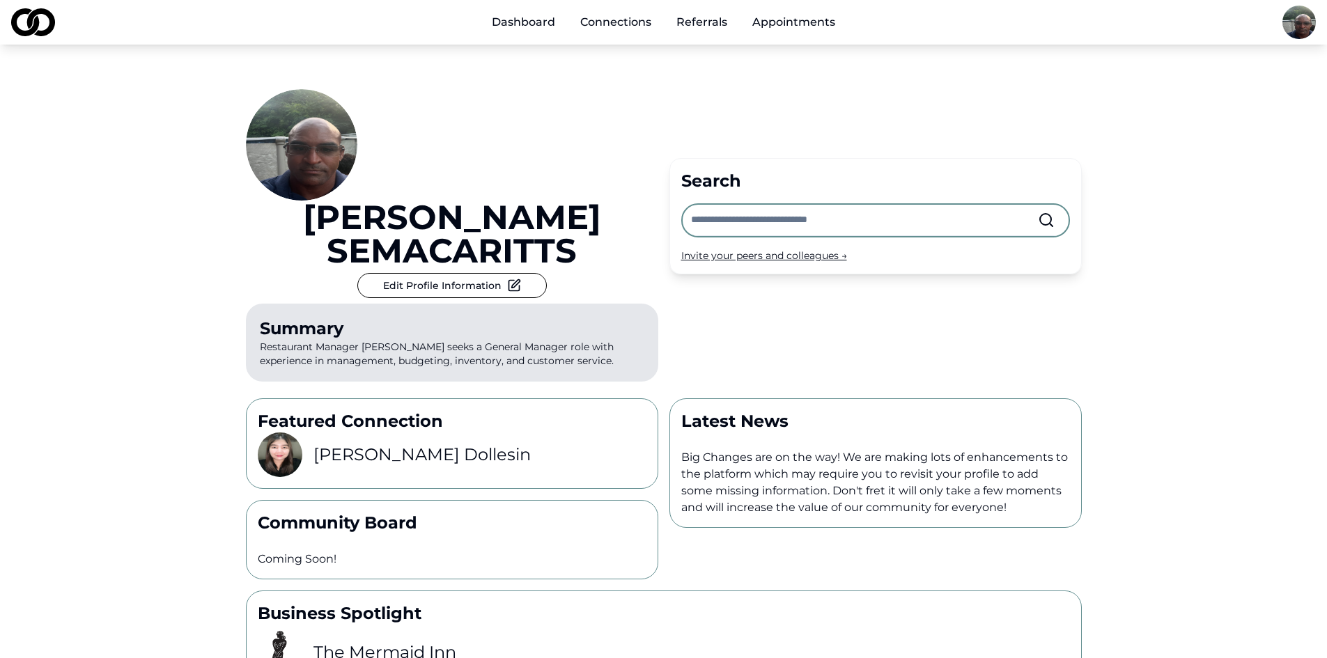  I want to click on img: c5a994b8-1df4-4c55-a0c5-fff68abd3c00-Kim%20Headshot-profile_picture.jpg, so click(280, 455).